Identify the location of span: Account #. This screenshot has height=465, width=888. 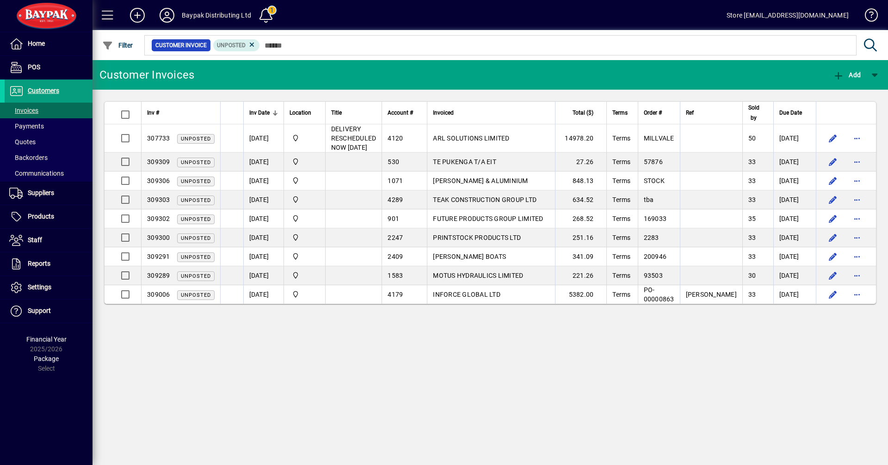
(400, 113).